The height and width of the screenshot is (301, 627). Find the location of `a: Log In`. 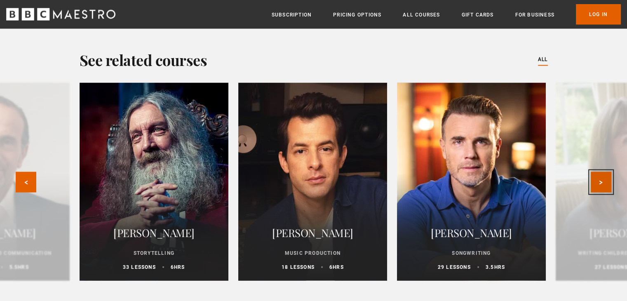

a: Log In is located at coordinates (598, 14).